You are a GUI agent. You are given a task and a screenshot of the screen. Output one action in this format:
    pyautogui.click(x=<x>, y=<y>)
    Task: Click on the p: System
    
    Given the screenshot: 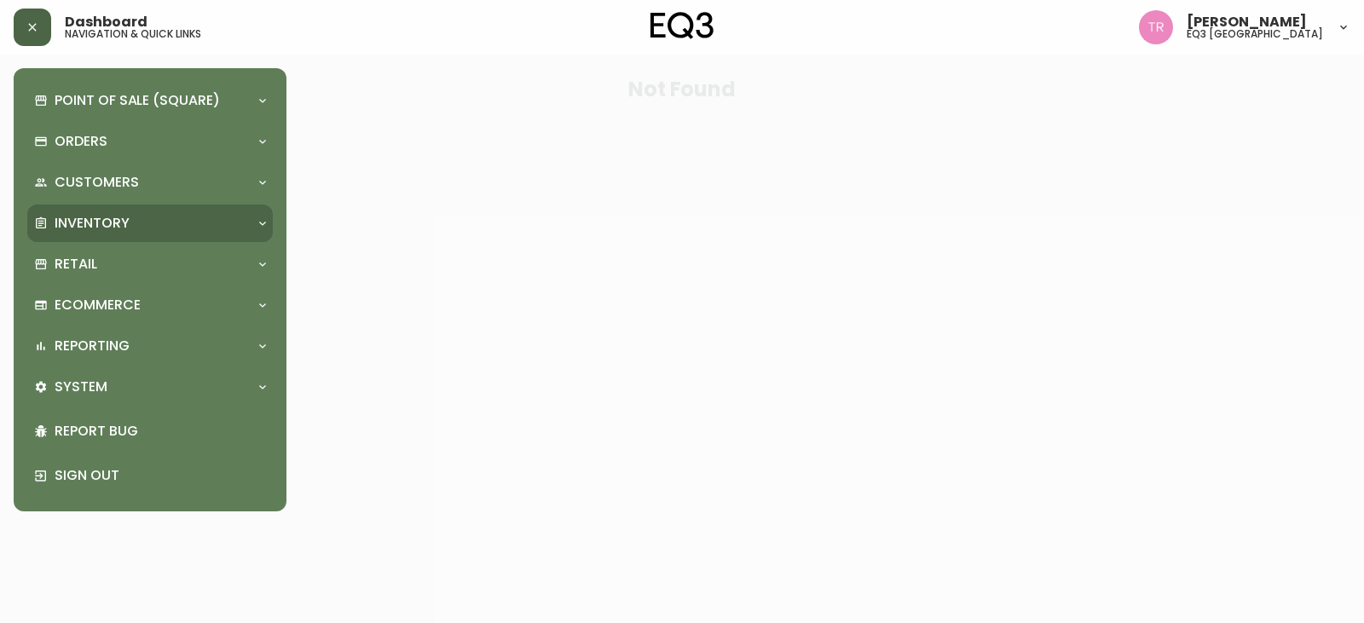 What is the action you would take?
    pyautogui.click(x=81, y=387)
    